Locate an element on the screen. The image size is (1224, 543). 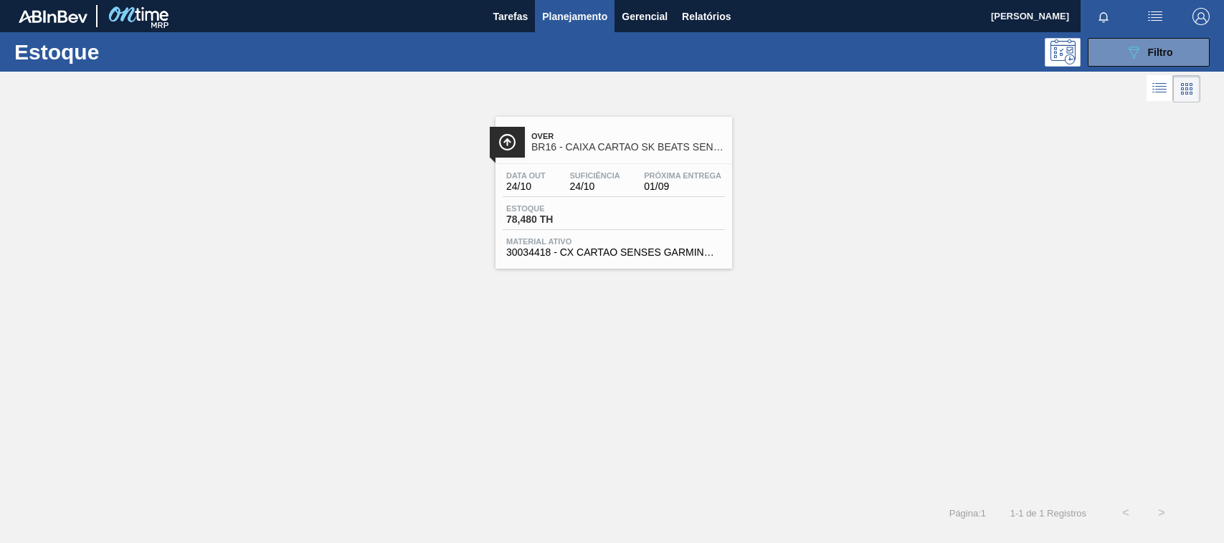
h1: Estoque is located at coordinates (119, 52).